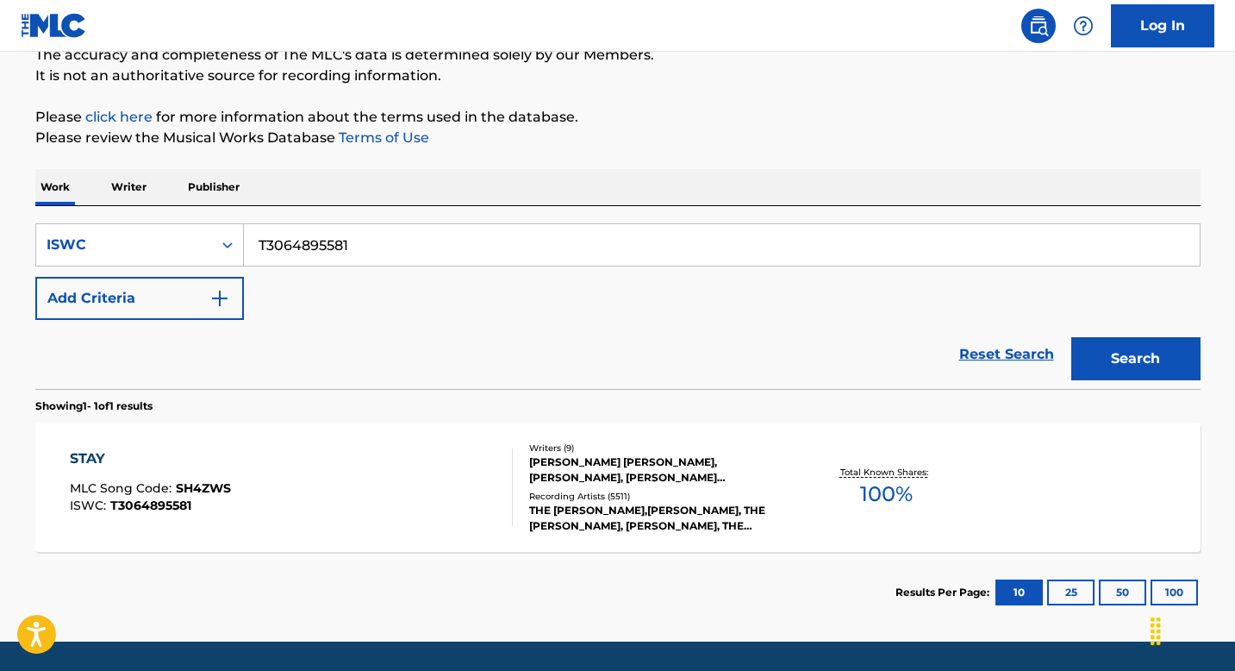 Image resolution: width=1235 pixels, height=671 pixels. I want to click on span: ISWC :, so click(90, 505).